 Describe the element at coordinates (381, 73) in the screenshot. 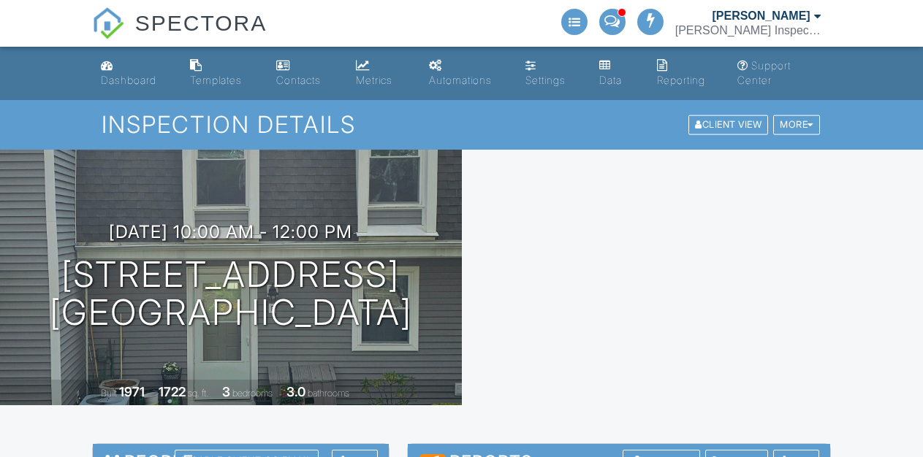

I see `a: Metrics` at that location.